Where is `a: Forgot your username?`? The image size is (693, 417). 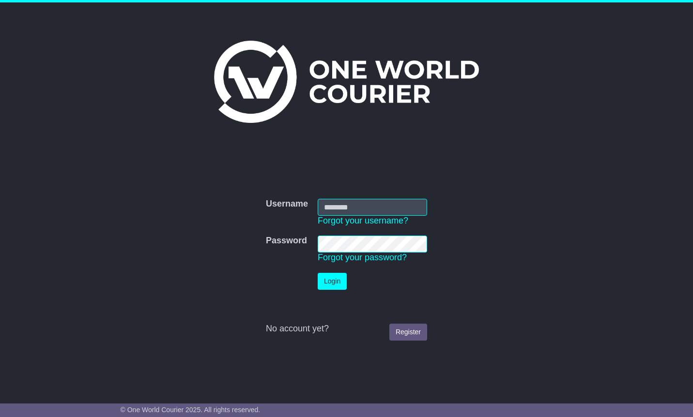
a: Forgot your username? is located at coordinates (363, 221).